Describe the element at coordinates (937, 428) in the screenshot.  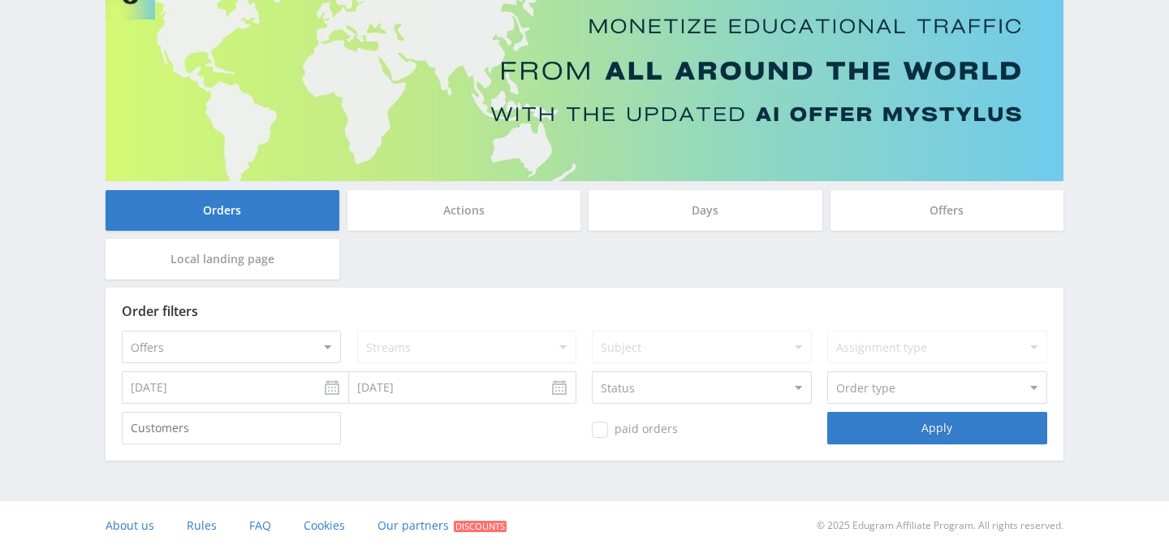
I see `div: Apply` at that location.